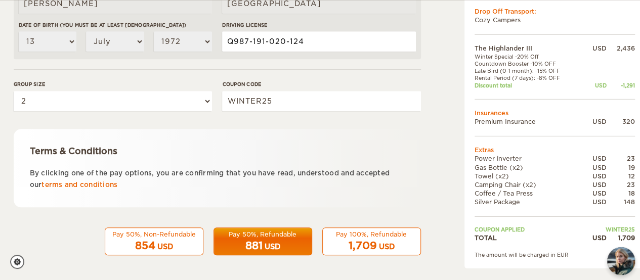 This screenshot has width=640, height=280. Describe the element at coordinates (528, 230) in the screenshot. I see `td: Coupon applied` at that location.